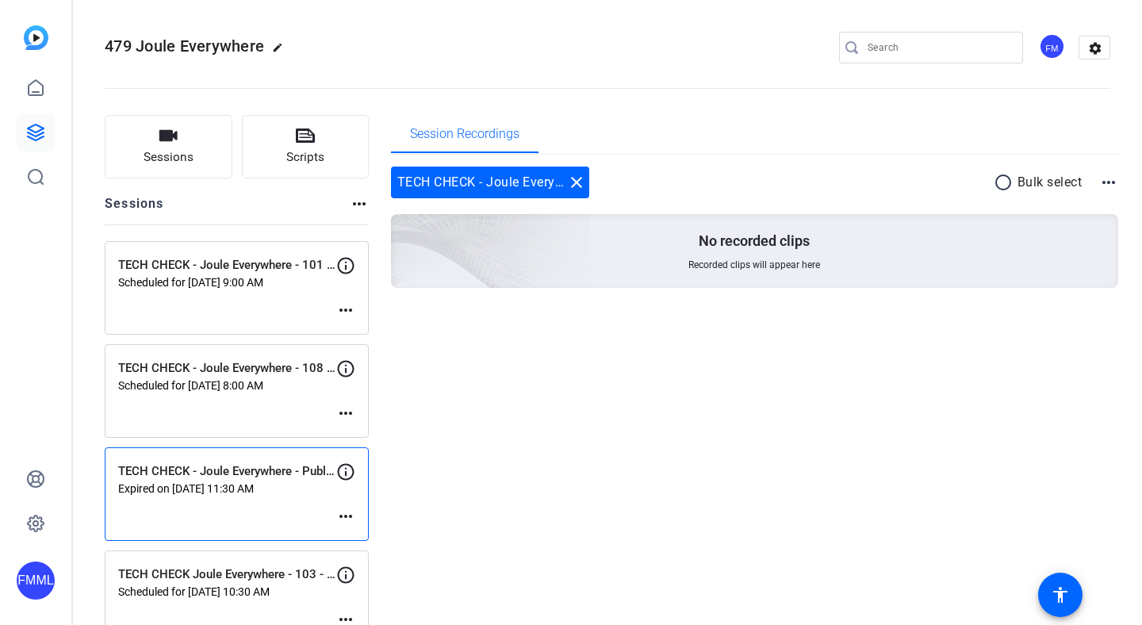 This screenshot has height=625, width=1142. I want to click on span: 479 Joule Everywhere, so click(184, 46).